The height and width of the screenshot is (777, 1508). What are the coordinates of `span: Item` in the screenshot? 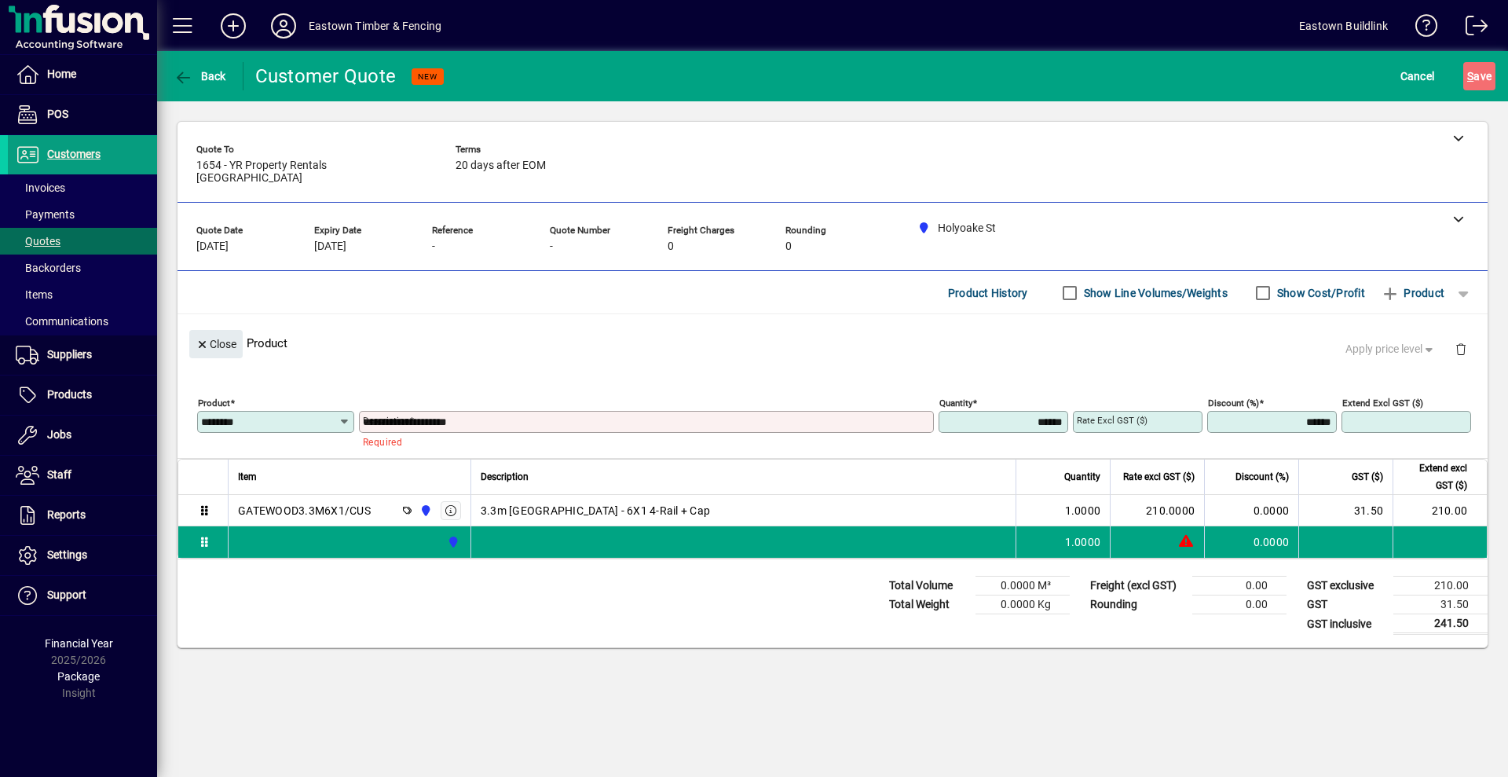 It's located at (247, 477).